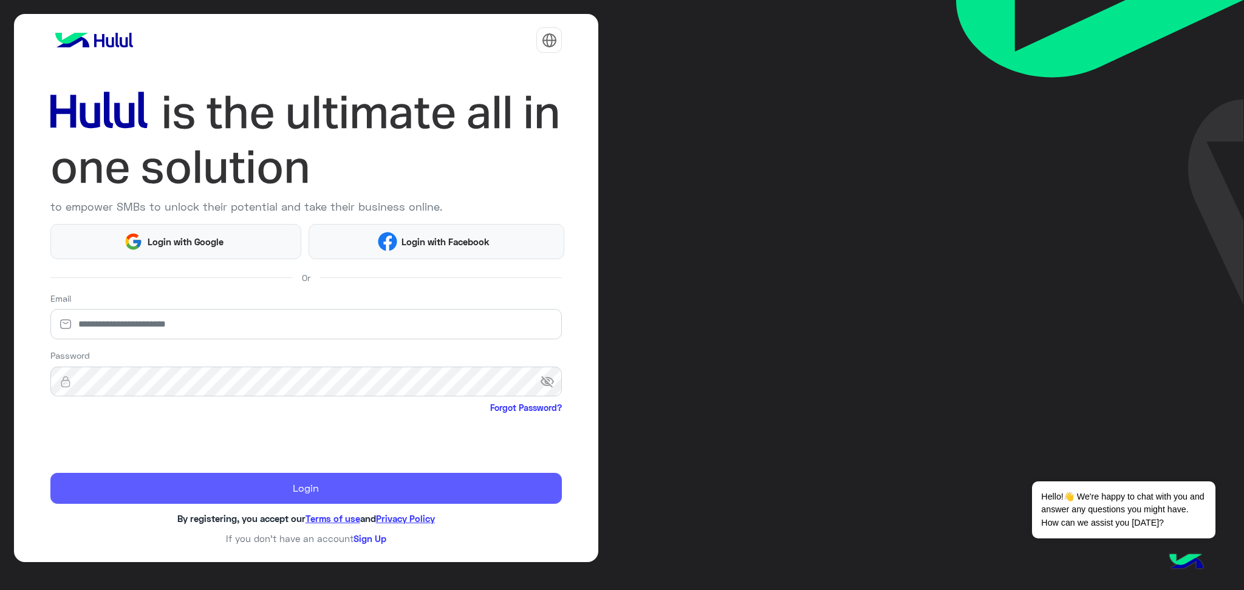 This screenshot has width=1244, height=590. Describe the element at coordinates (66, 324) in the screenshot. I see `img: email` at that location.